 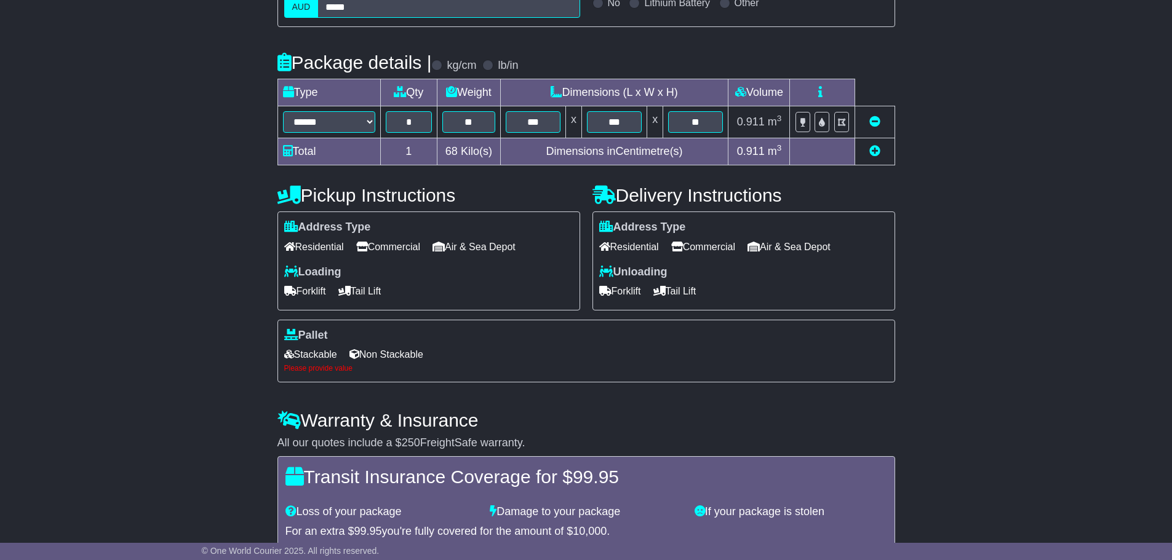 I want to click on h4: Package details |, so click(x=354, y=62).